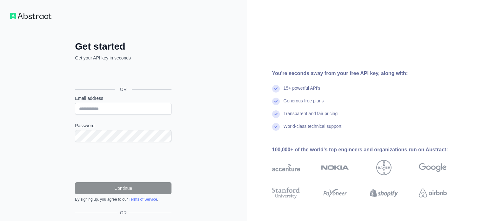 The image size is (483, 221). Describe the element at coordinates (384, 167) in the screenshot. I see `img: bayer` at that location.